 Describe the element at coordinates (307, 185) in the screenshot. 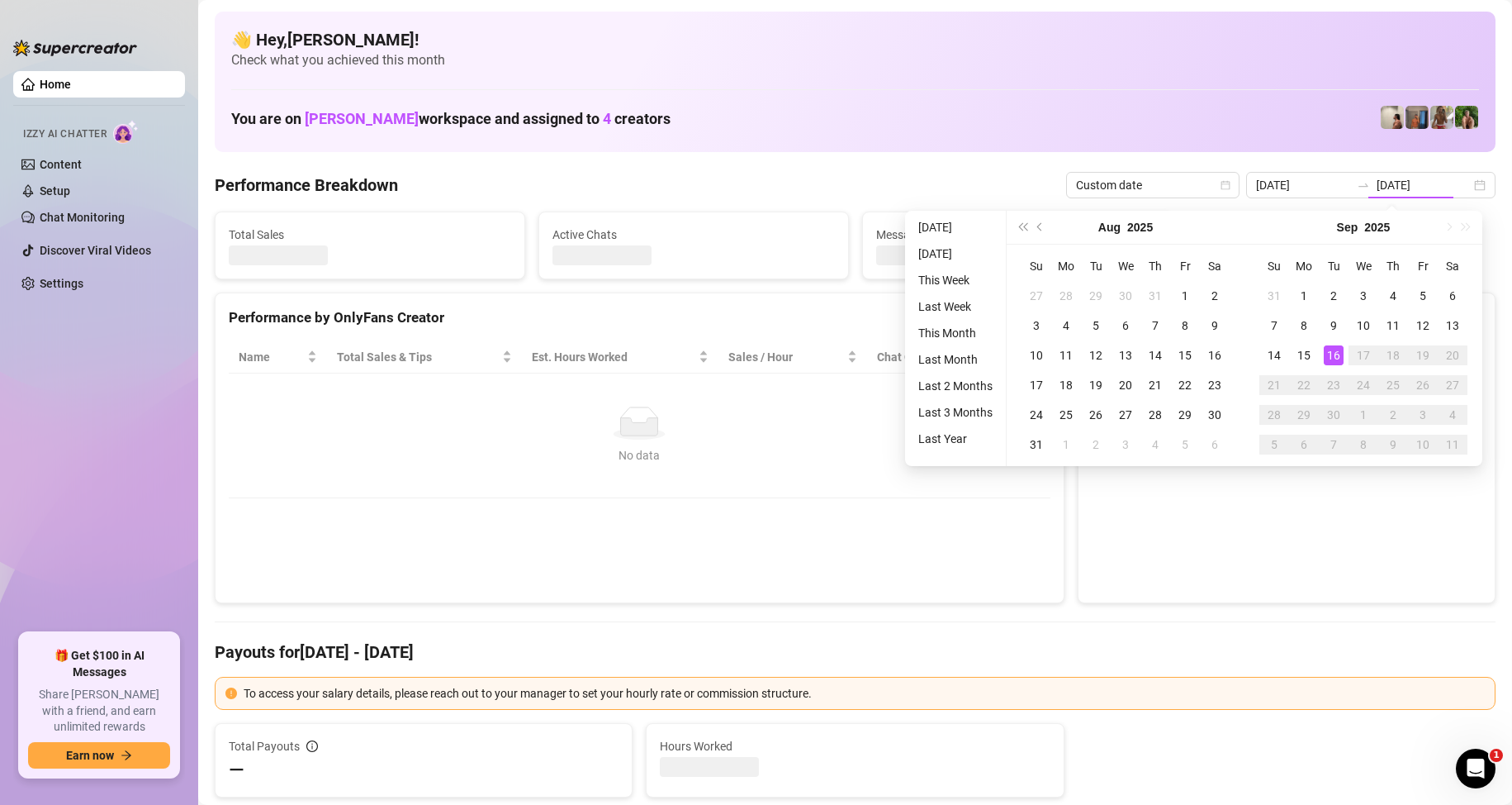

I see `h4: Performance Breakdown` at that location.